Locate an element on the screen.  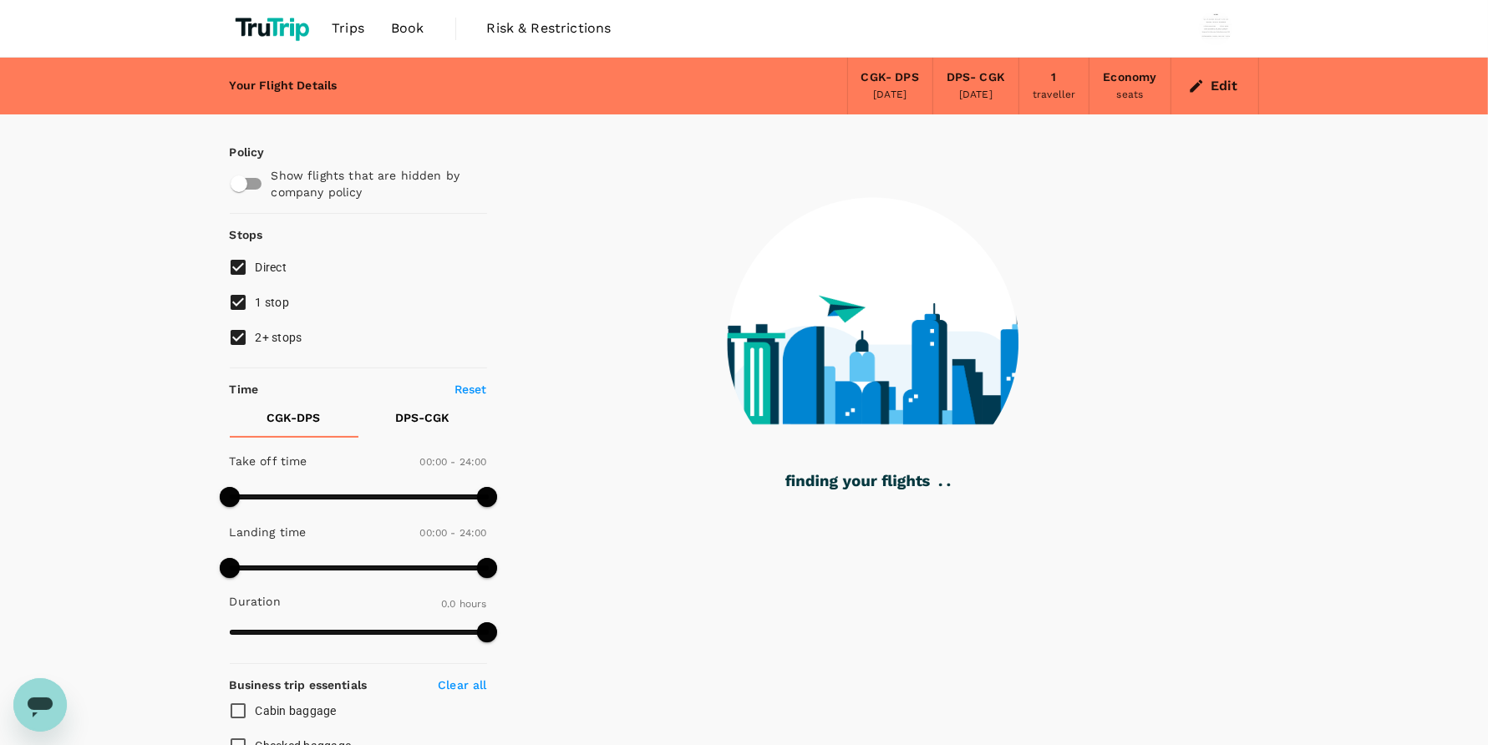
p: Show flights that are hidden by company policy is located at coordinates (373, 184).